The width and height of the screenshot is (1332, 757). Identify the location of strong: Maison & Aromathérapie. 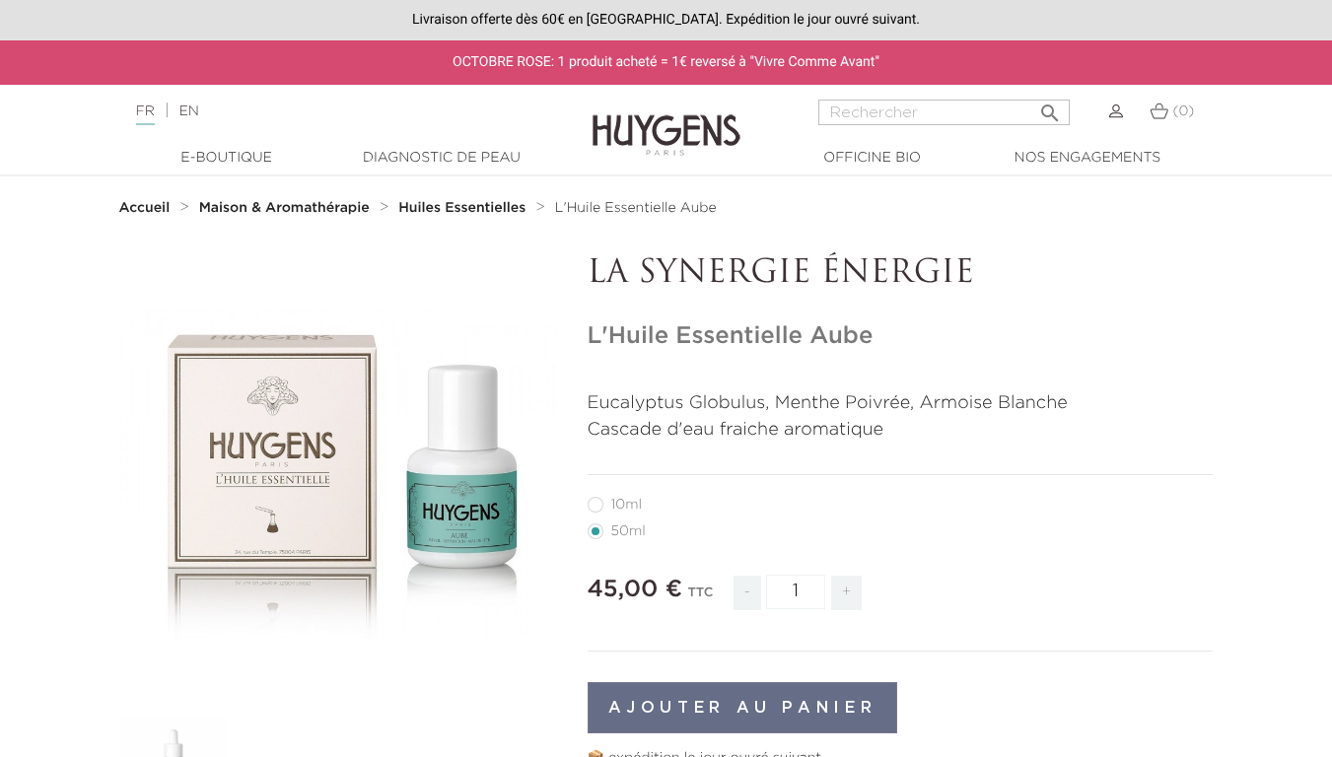
(284, 208).